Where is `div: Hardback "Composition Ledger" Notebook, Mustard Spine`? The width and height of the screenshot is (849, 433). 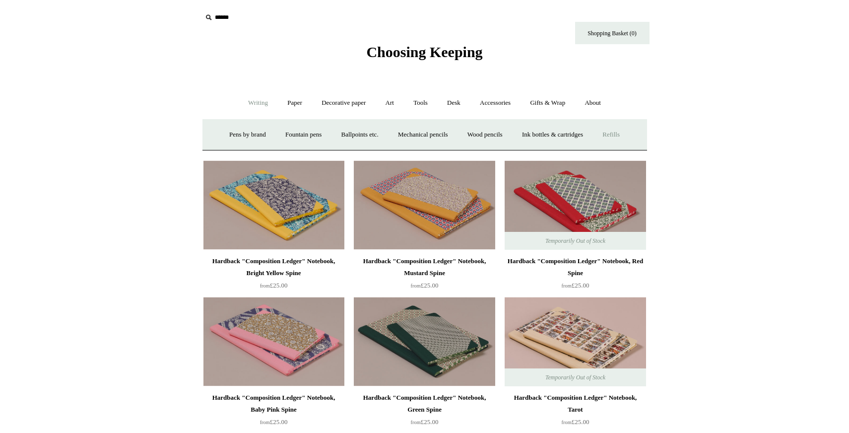
div: Hardback "Composition Ledger" Notebook, Mustard Spine is located at coordinates (424, 267).